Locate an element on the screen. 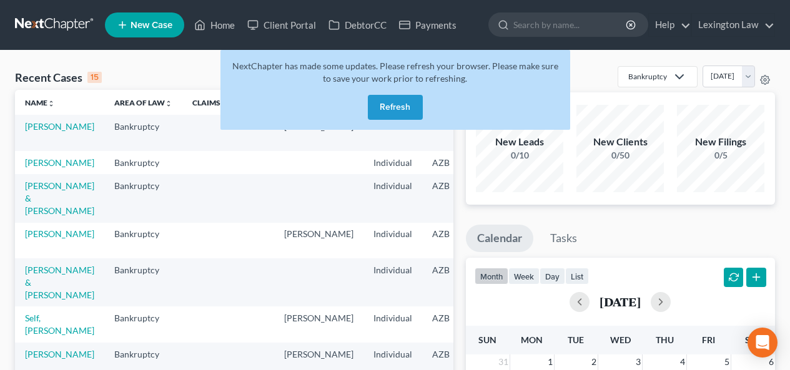 The image size is (790, 370). div: 0/5 is located at coordinates (721, 155).